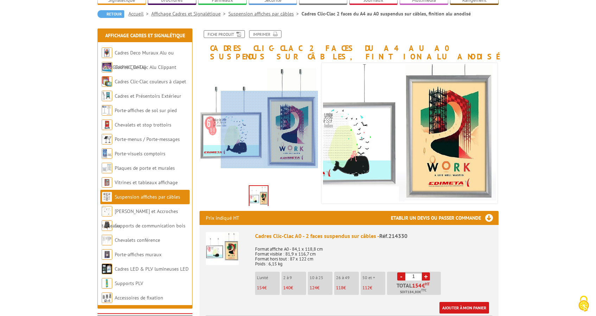 This screenshot has height=316, width=596. Describe the element at coordinates (287, 288) in the screenshot. I see `span: 140` at that location.